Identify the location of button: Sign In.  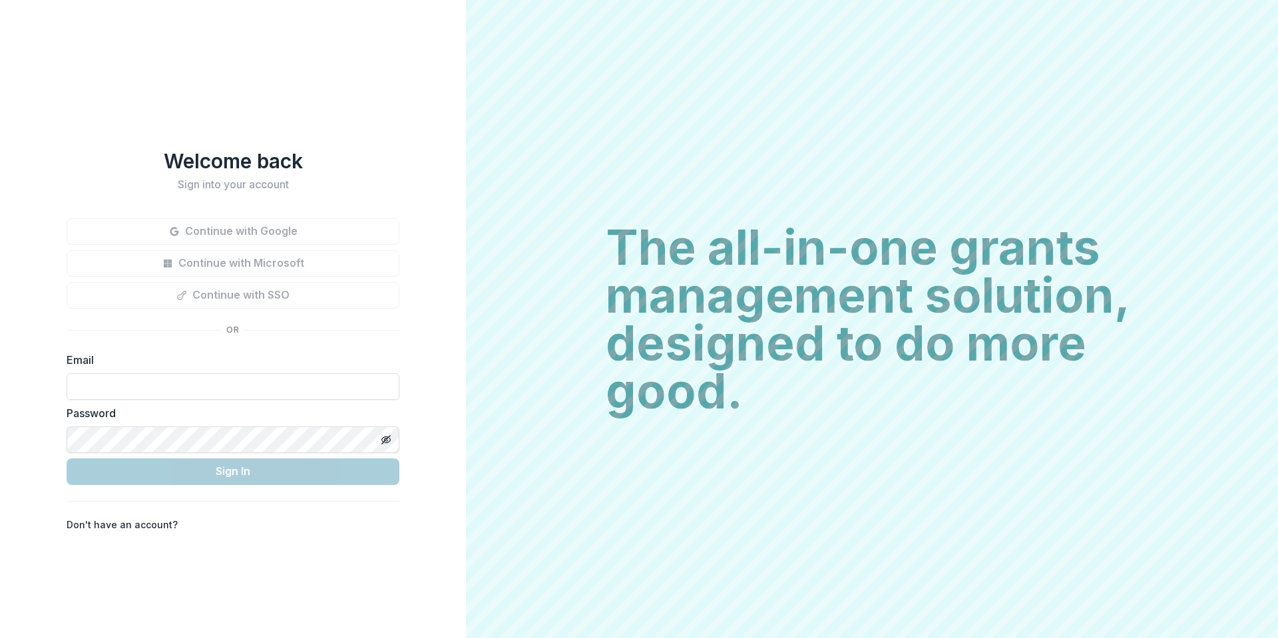
(233, 472).